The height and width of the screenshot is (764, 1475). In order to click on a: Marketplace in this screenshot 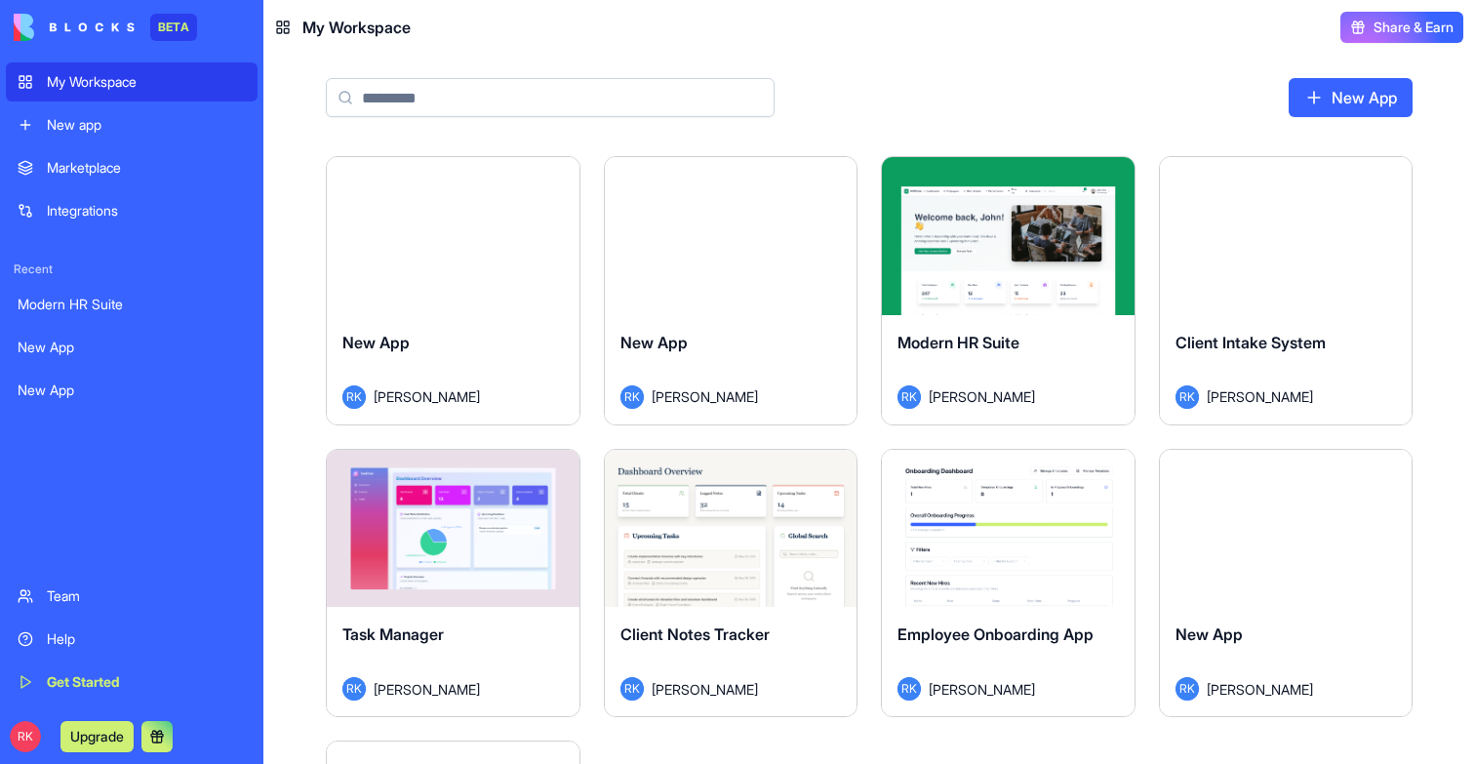, I will do `click(132, 168)`.